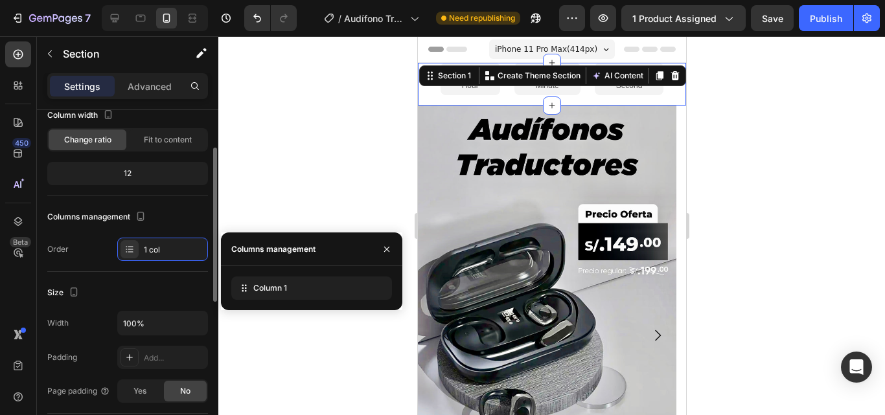 The height and width of the screenshot is (415, 885). I want to click on div: 1 col, so click(174, 250).